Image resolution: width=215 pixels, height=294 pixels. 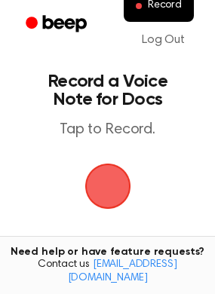 What do you see at coordinates (163, 40) in the screenshot?
I see `a: Log Out` at bounding box center [163, 40].